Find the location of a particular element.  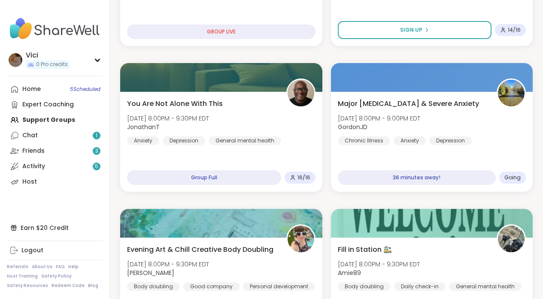

span: 5 Scheduled is located at coordinates (85, 89).